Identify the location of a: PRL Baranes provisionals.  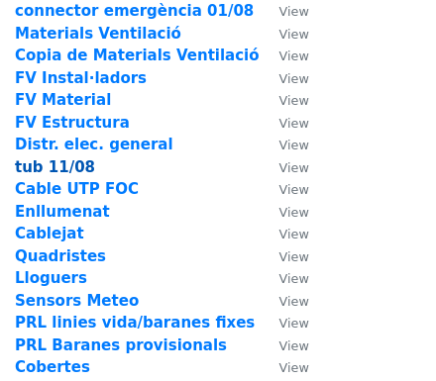
(121, 346).